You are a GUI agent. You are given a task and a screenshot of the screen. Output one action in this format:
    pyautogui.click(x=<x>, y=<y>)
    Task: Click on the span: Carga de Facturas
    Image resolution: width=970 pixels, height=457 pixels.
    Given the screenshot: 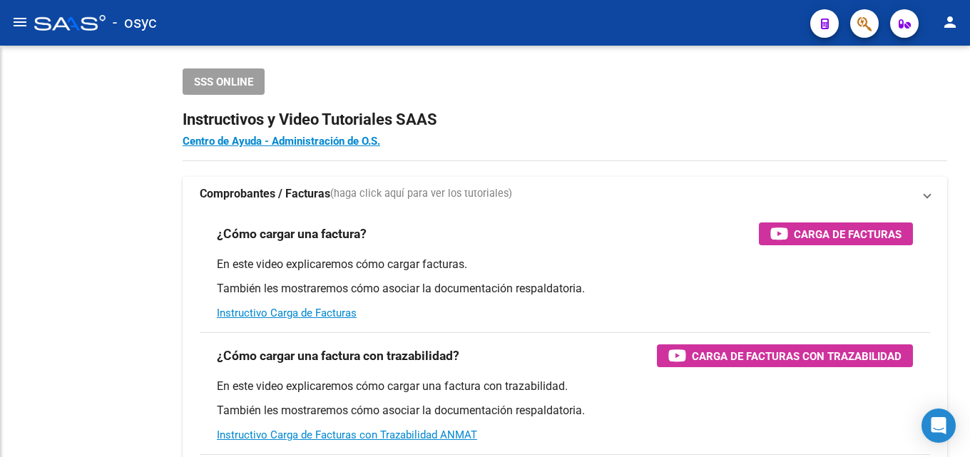 What is the action you would take?
    pyautogui.click(x=848, y=234)
    